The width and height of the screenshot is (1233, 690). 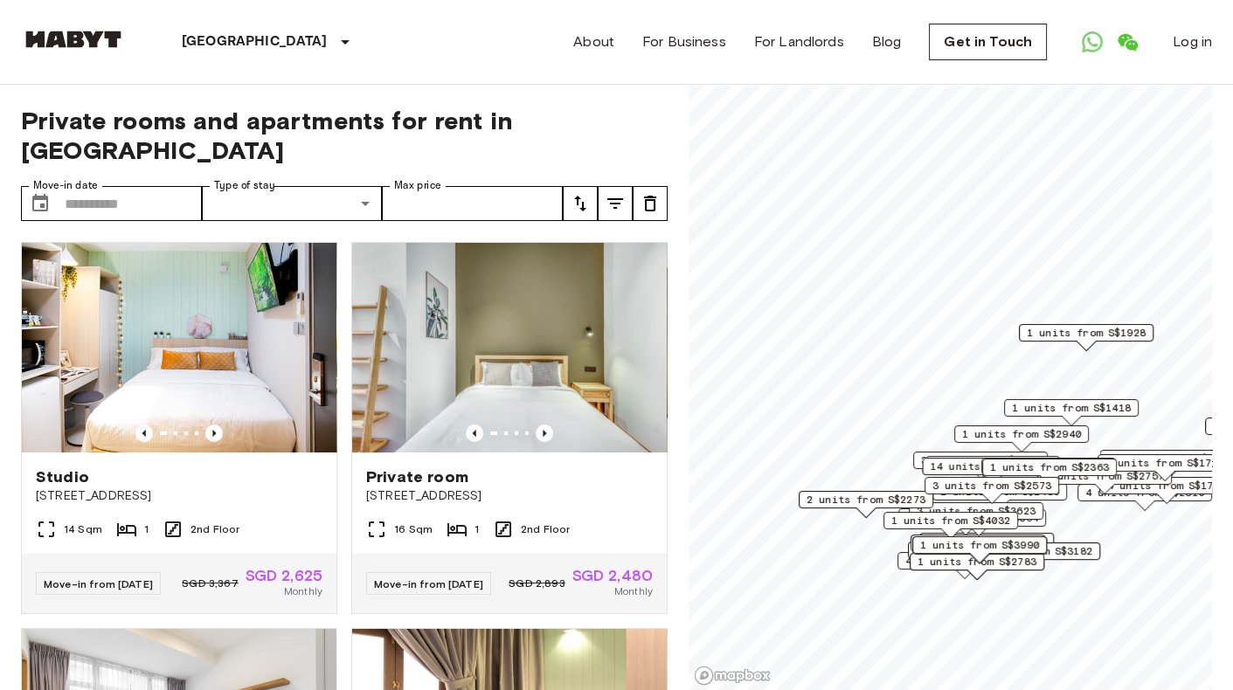 What do you see at coordinates (418, 185) in the screenshot?
I see `label: Max price` at bounding box center [418, 185].